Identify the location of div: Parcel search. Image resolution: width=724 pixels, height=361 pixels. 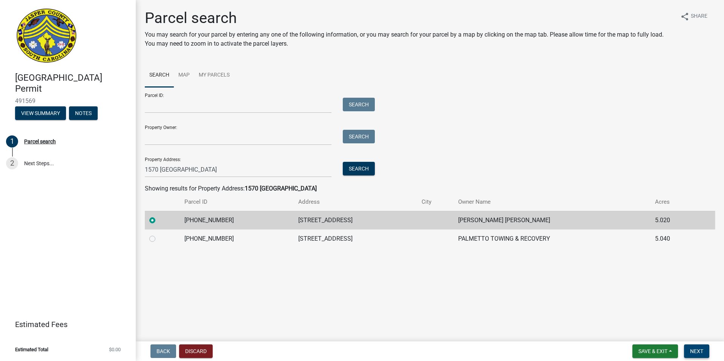
(40, 142).